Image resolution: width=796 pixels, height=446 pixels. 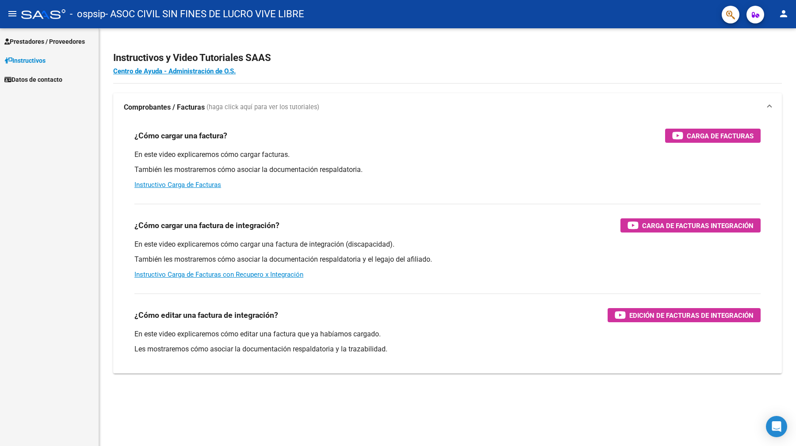 What do you see at coordinates (720, 136) in the screenshot?
I see `span: Carga de Facturas` at bounding box center [720, 136].